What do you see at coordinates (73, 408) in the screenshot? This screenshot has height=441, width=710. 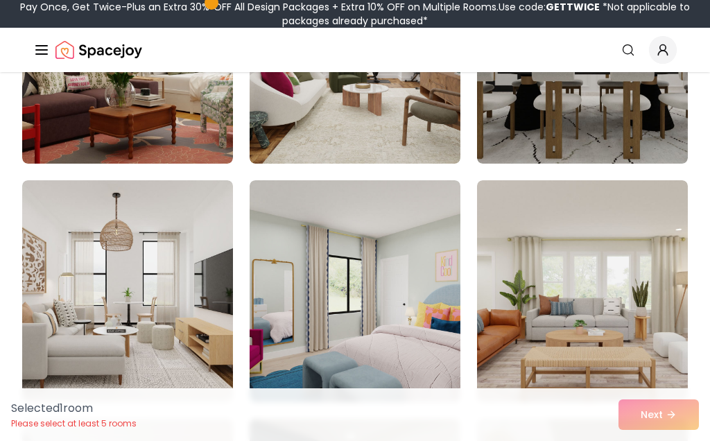 I see `p: Selected 1 room` at bounding box center [73, 408].